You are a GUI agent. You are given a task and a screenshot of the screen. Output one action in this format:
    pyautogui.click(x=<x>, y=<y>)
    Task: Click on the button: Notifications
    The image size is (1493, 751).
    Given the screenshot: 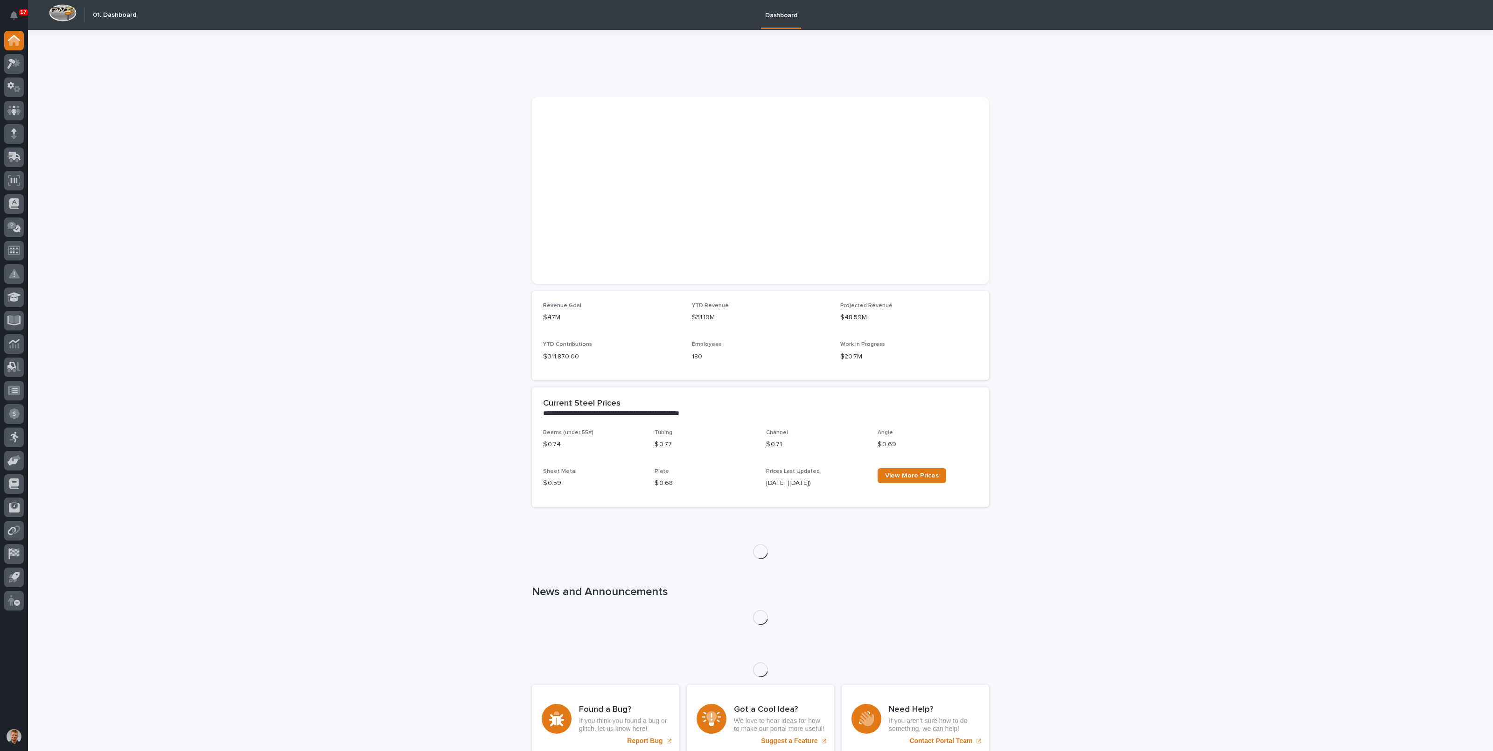 What is the action you would take?
    pyautogui.click(x=14, y=15)
    